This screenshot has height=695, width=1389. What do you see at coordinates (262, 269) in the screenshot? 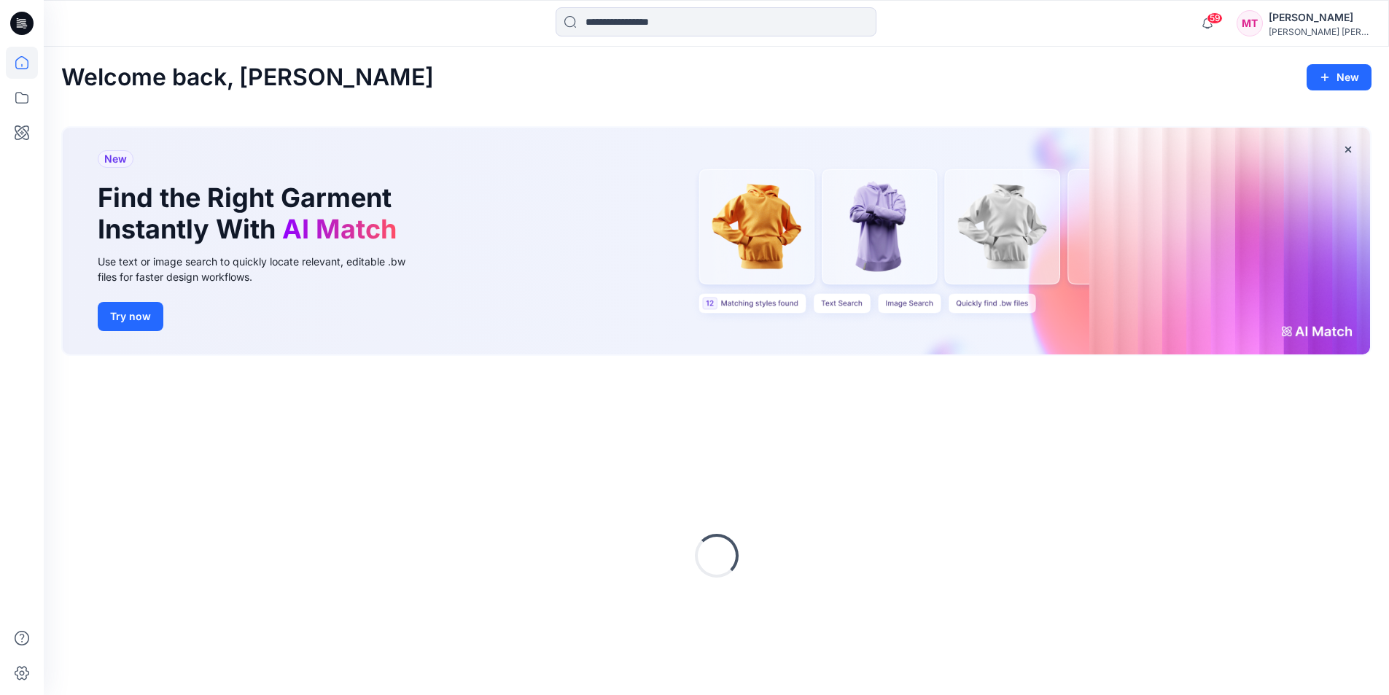
I see `div: Use text or image search to quickly locate relevant, editable .bw files for faster design workflows.` at bounding box center [262, 269].